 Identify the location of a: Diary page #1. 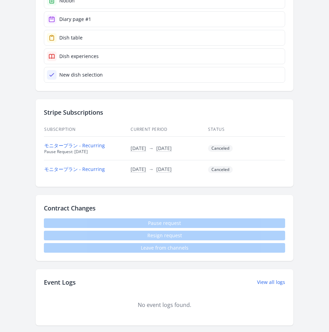
(165, 19).